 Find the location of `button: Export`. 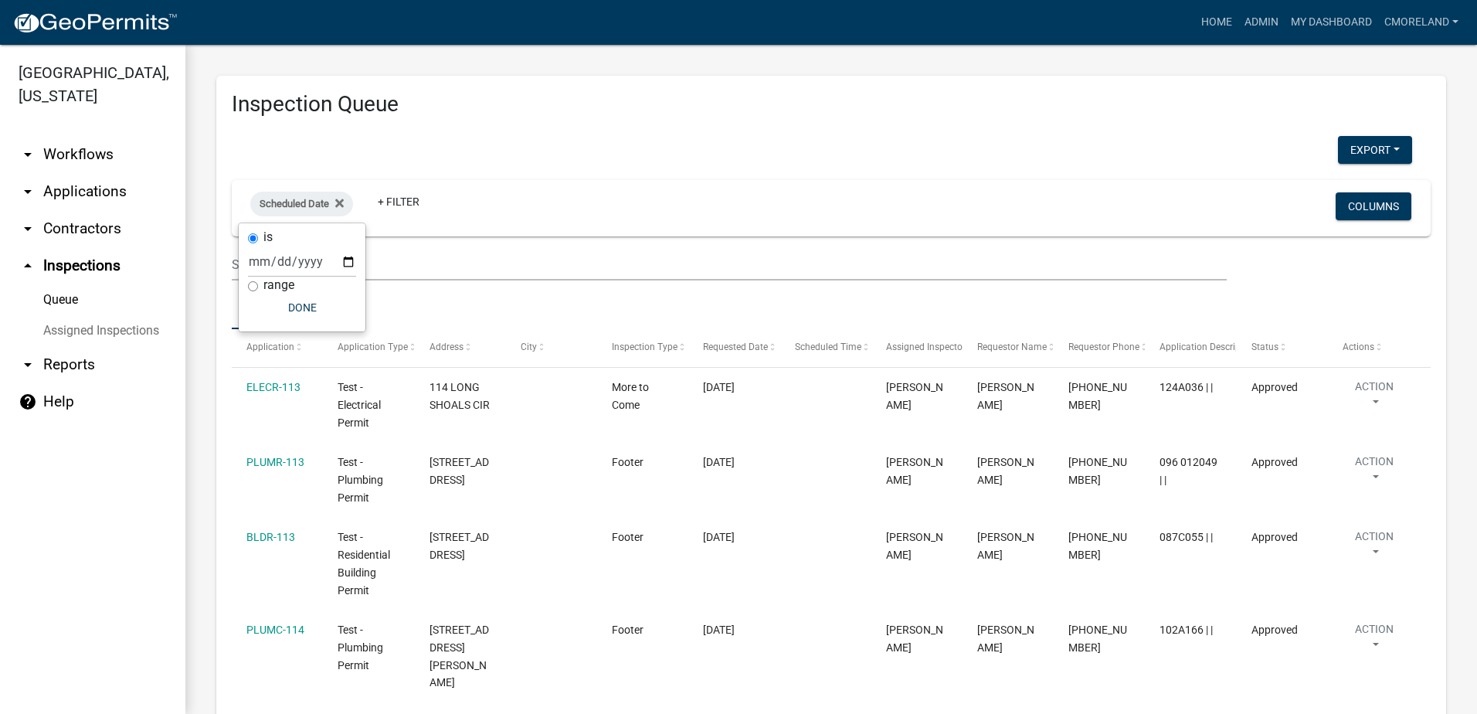

button: Export is located at coordinates (1375, 150).